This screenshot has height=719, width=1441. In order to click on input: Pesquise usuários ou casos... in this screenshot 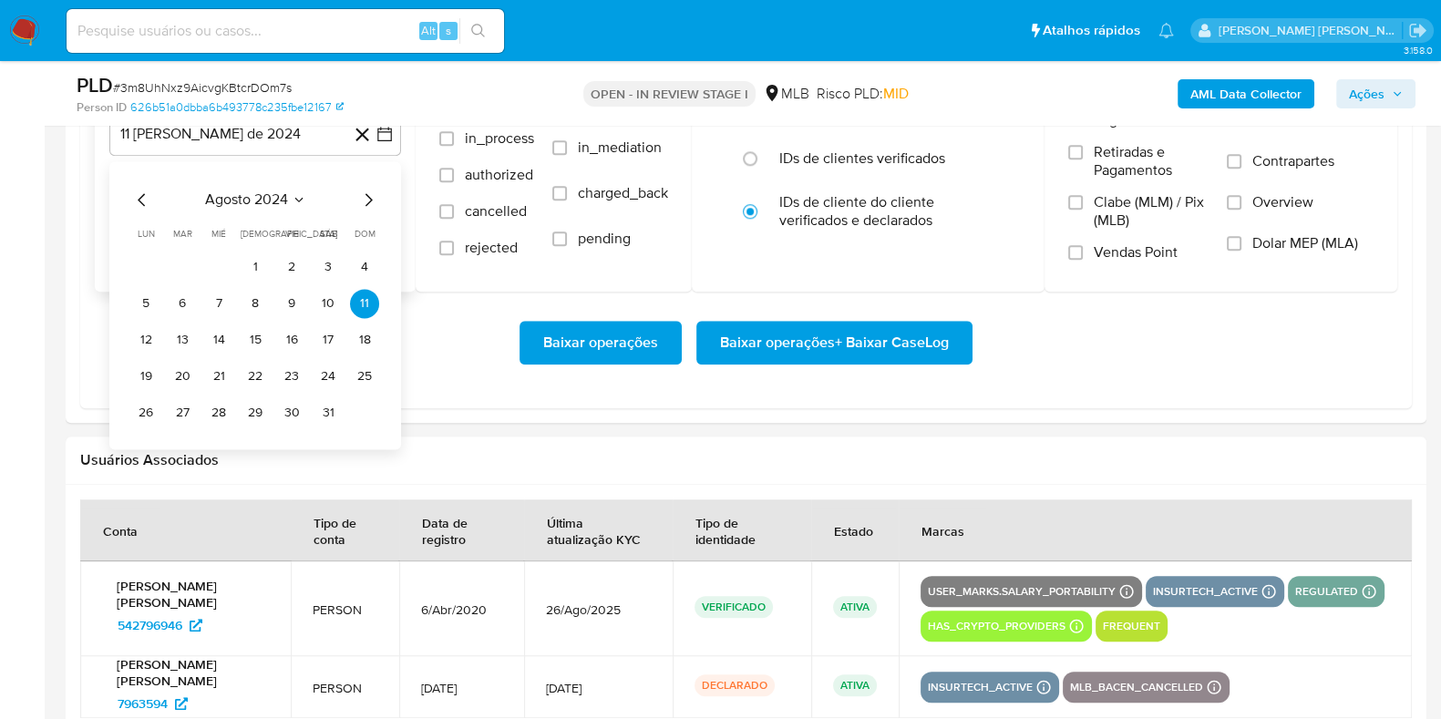, I will do `click(285, 31)`.